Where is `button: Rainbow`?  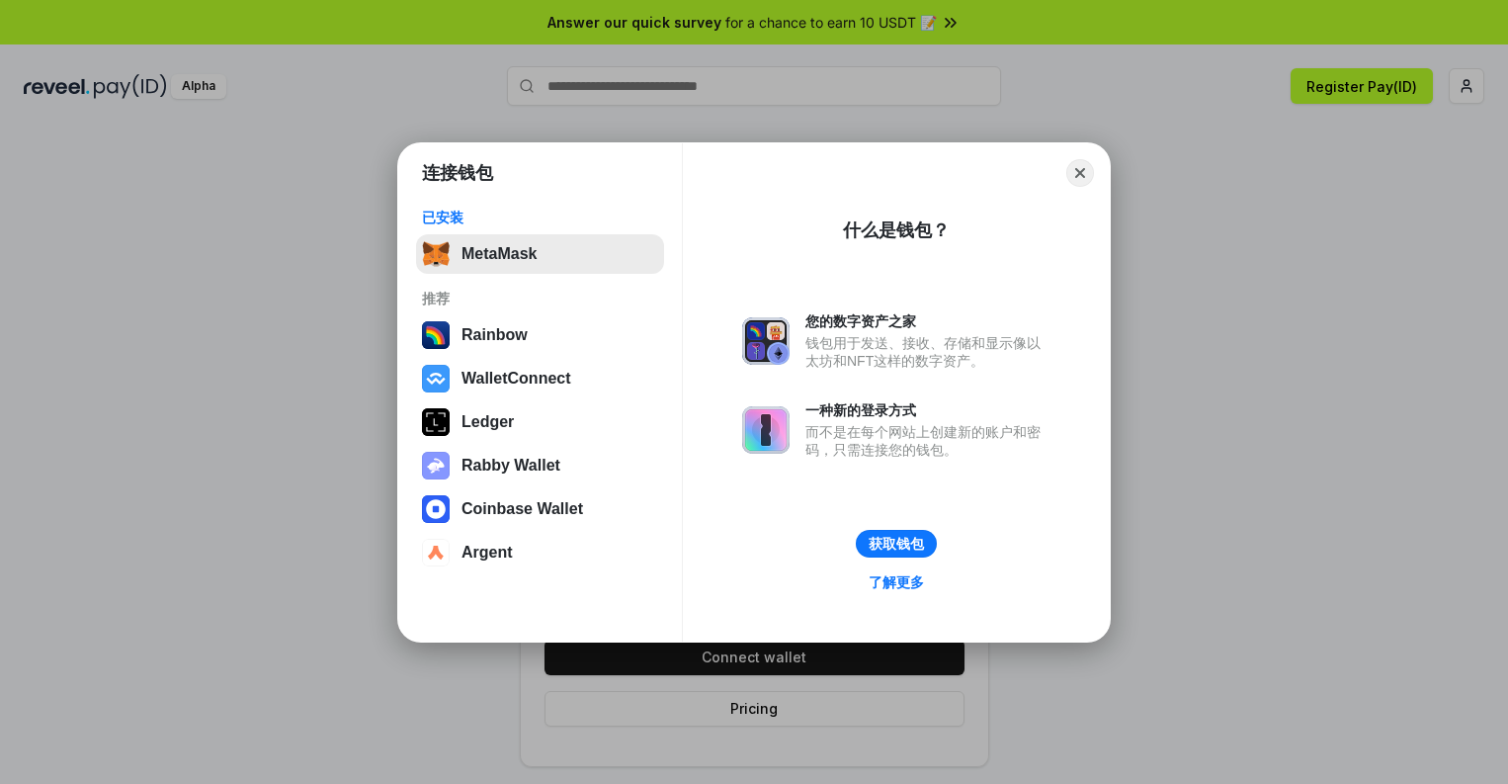 button: Rainbow is located at coordinates (539, 335).